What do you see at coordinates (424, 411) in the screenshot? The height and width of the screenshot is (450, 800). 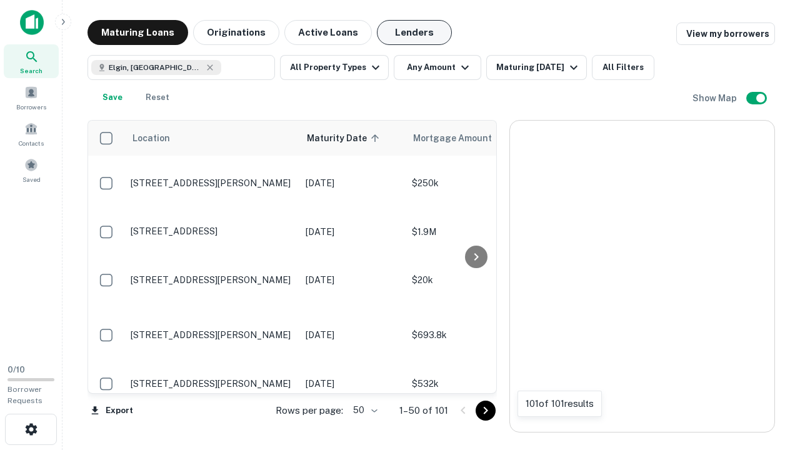 I see `p: 1–50 of 101` at bounding box center [424, 411].